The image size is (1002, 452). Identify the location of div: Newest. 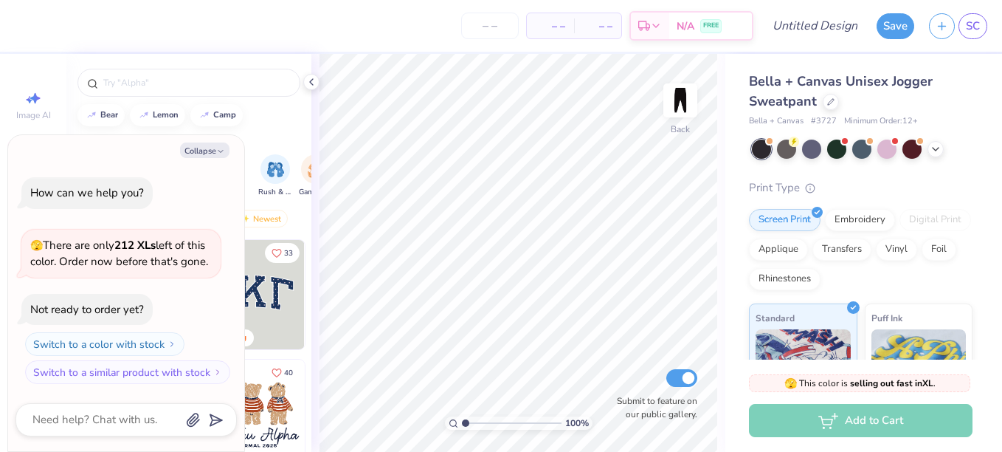
(260, 219).